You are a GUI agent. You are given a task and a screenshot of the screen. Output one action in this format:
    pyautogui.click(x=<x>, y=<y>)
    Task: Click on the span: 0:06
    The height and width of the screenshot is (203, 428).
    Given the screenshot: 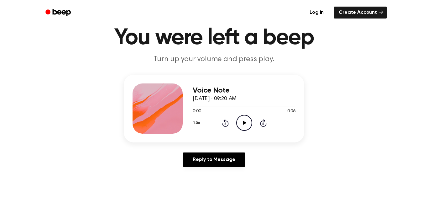 What is the action you would take?
    pyautogui.click(x=291, y=111)
    